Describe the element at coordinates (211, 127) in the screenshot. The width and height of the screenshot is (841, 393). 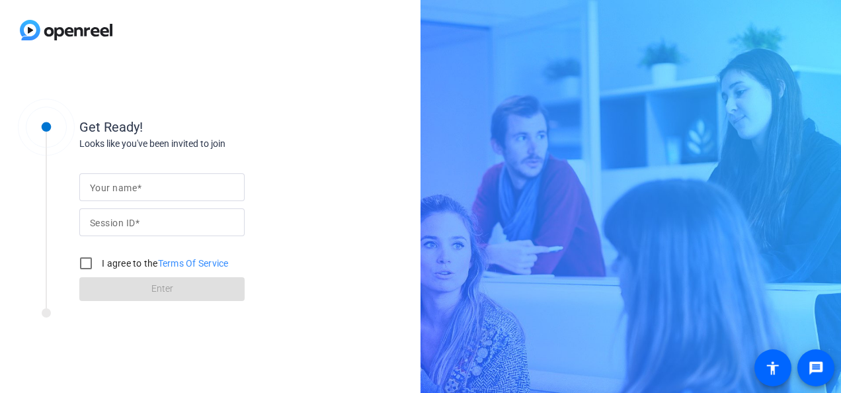
I see `div: Get Ready!` at that location.